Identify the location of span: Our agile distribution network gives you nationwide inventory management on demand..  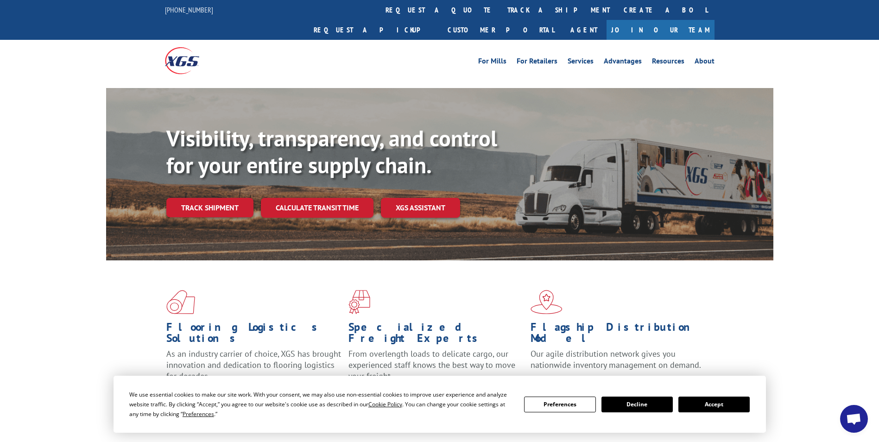
(616, 359).